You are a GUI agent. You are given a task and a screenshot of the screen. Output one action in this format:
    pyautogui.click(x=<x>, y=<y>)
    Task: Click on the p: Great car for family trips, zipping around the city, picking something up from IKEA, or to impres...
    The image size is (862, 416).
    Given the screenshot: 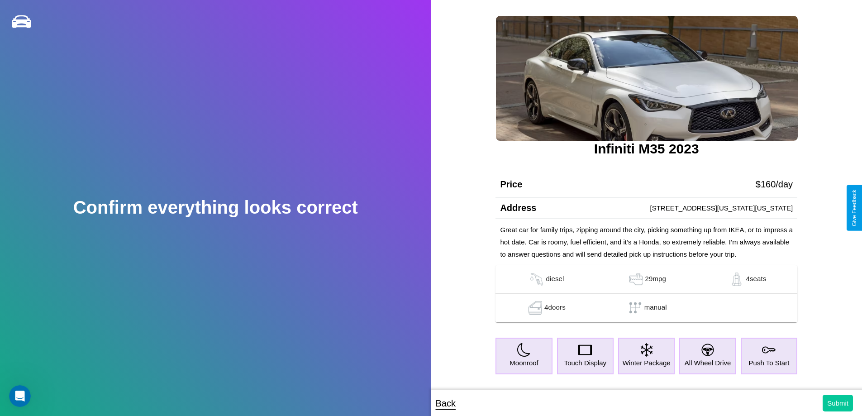 What is the action you would take?
    pyautogui.click(x=646, y=242)
    